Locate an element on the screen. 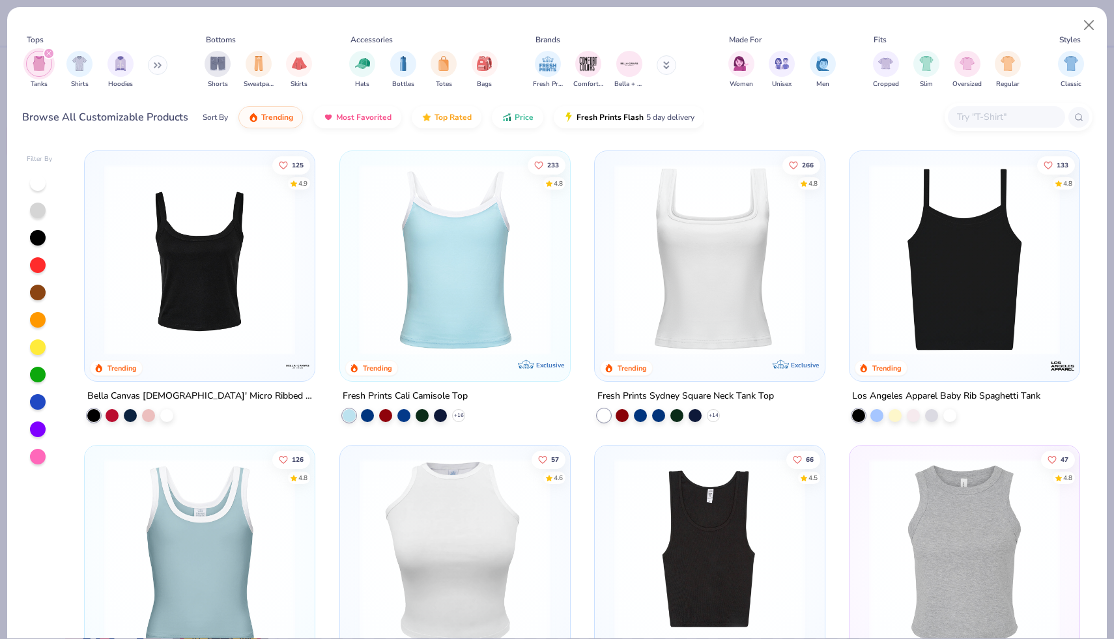 The height and width of the screenshot is (639, 1114). div: Sort By is located at coordinates (215, 117).